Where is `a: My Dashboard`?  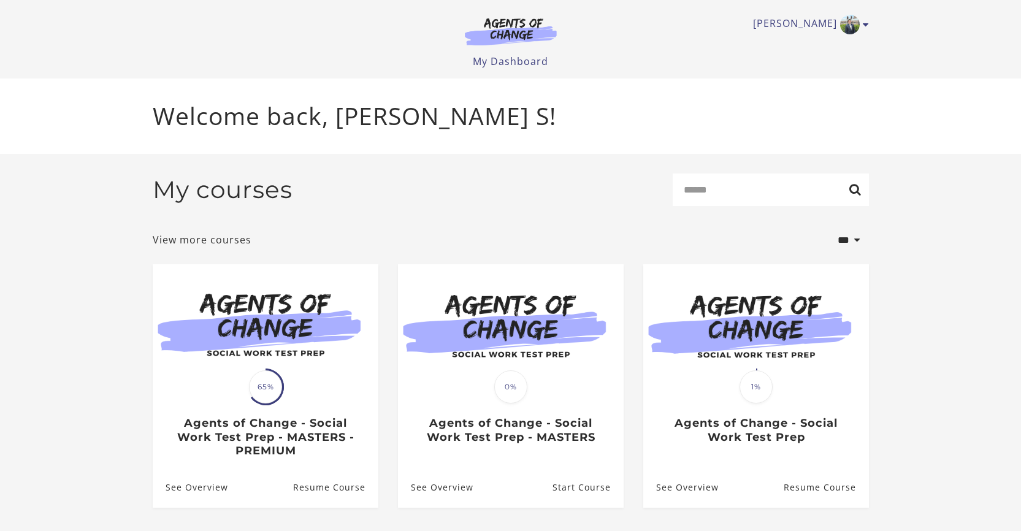
a: My Dashboard is located at coordinates (510, 61).